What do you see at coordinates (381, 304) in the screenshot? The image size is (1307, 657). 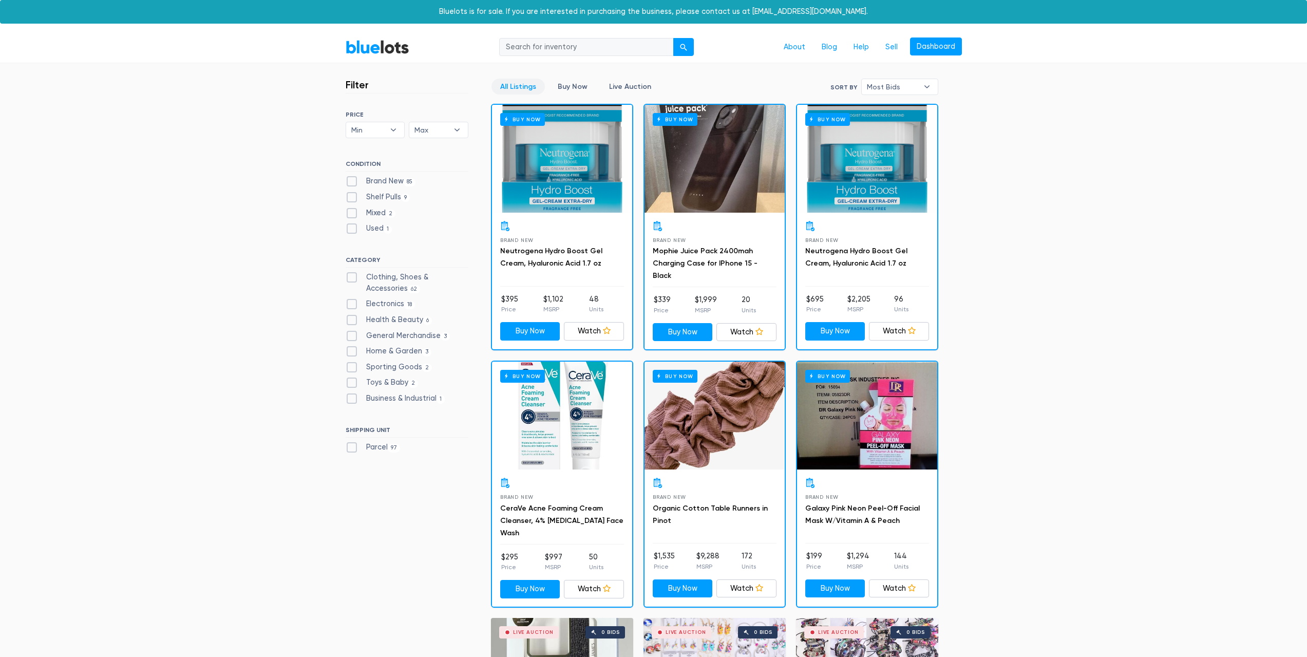 I see `label: Electronics` at bounding box center [381, 304].